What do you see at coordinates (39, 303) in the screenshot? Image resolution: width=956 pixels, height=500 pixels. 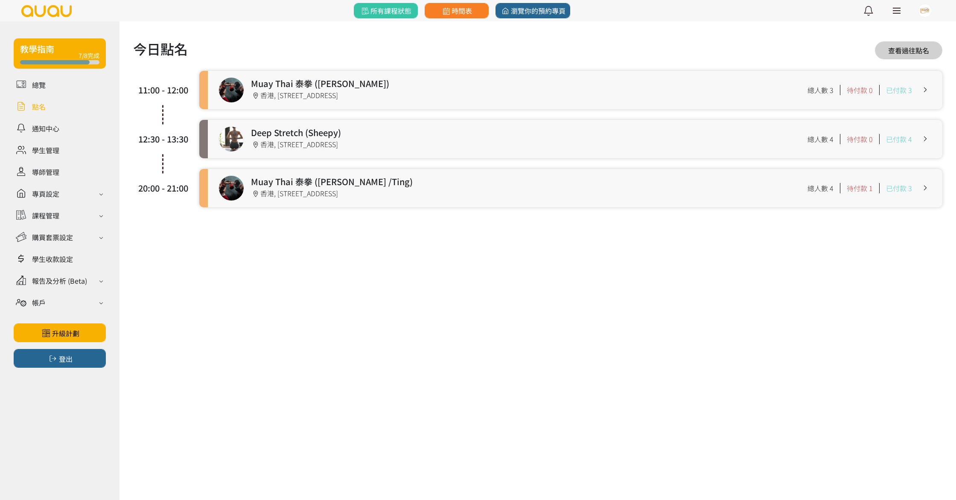 I see `div: 帳戶` at bounding box center [39, 303].